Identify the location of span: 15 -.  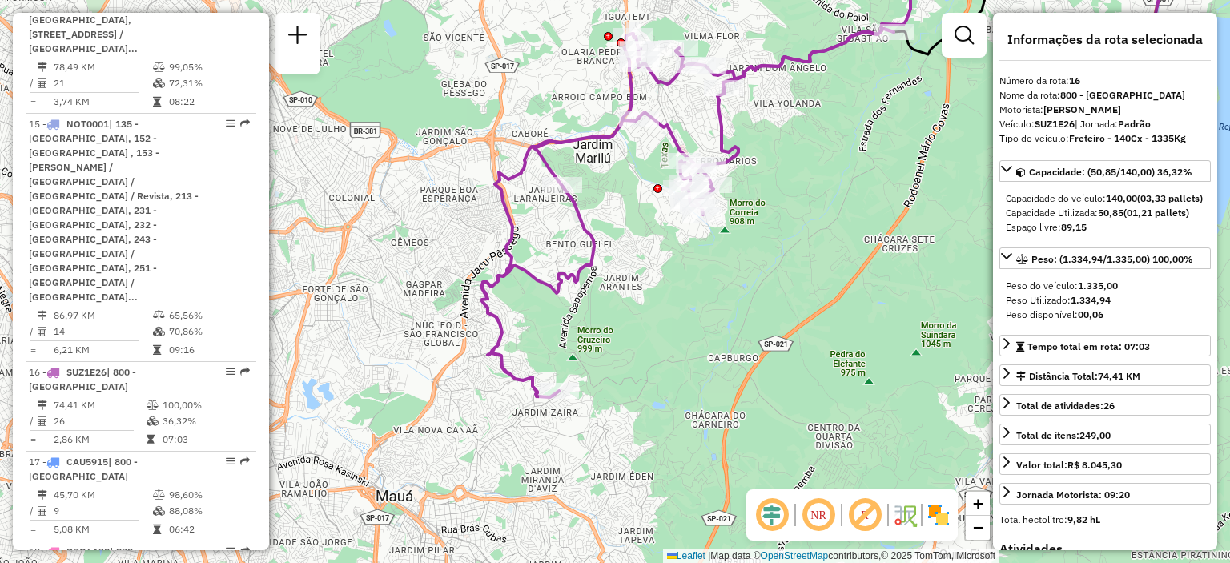
(114, 210).